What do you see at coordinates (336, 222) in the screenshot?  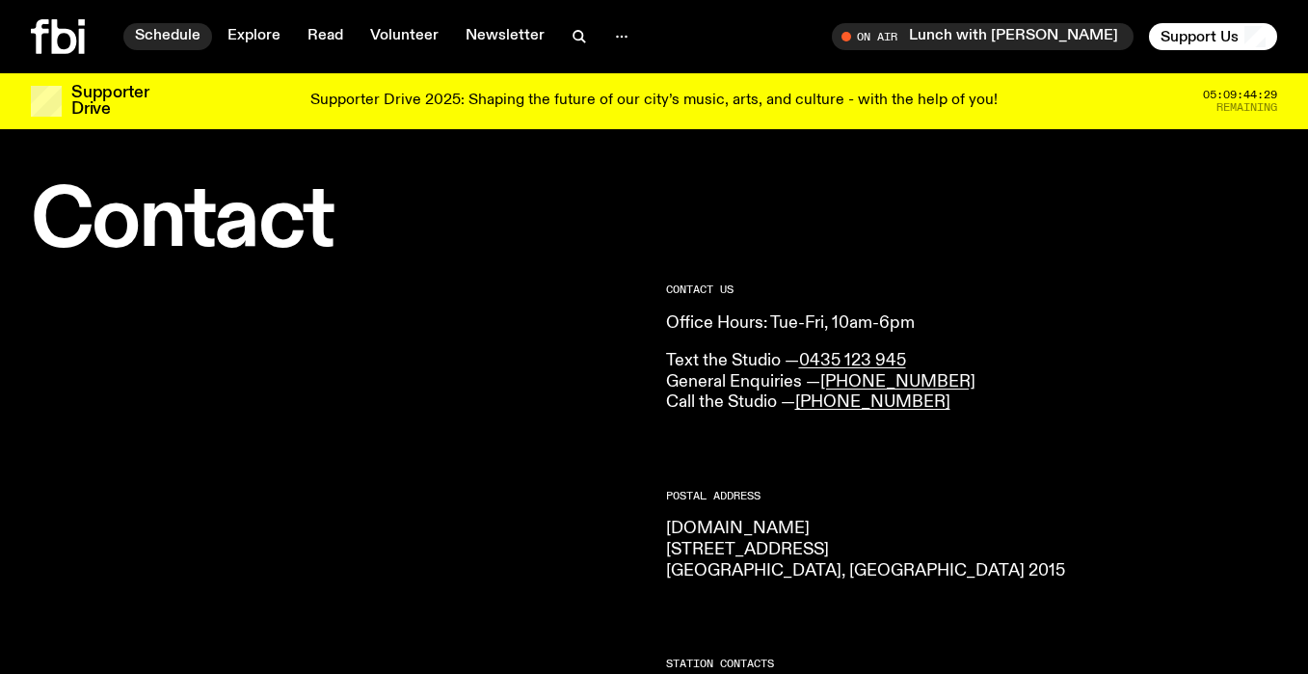 I see `h1: Contact` at bounding box center [336, 222].